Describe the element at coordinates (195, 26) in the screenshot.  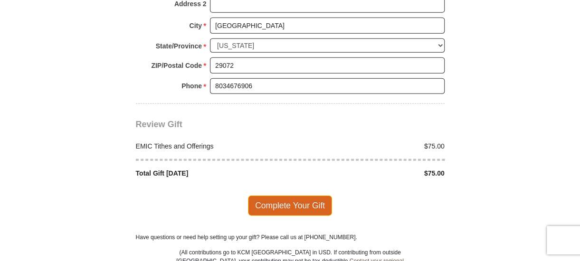
I see `strong: City` at that location.